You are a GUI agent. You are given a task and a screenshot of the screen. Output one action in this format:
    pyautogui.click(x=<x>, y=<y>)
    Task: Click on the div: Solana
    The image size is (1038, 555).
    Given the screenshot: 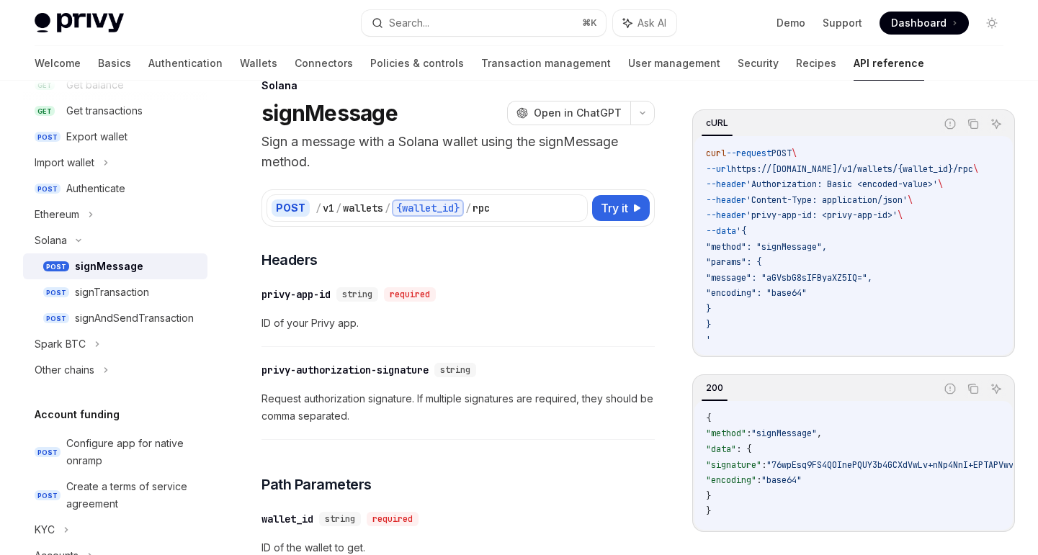 What is the action you would take?
    pyautogui.click(x=50, y=241)
    